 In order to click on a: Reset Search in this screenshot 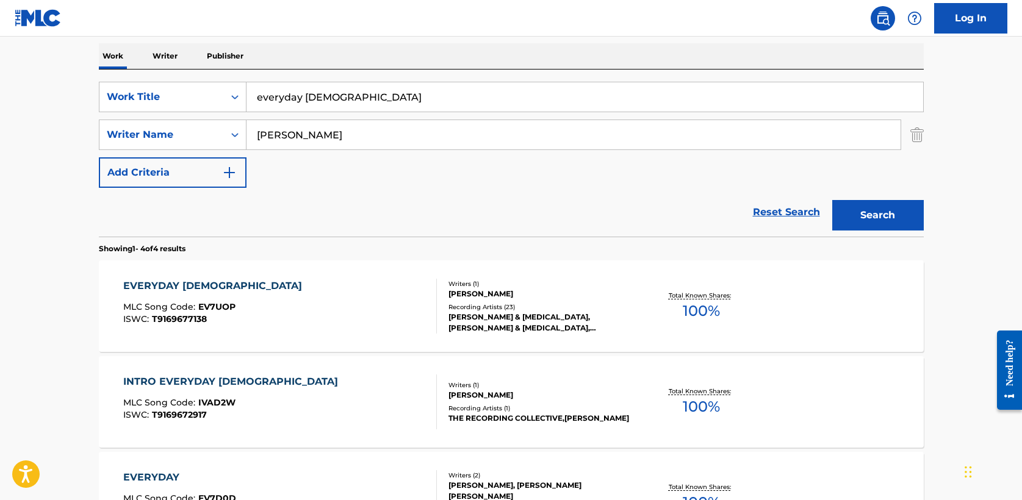, I will do `click(786, 212)`.